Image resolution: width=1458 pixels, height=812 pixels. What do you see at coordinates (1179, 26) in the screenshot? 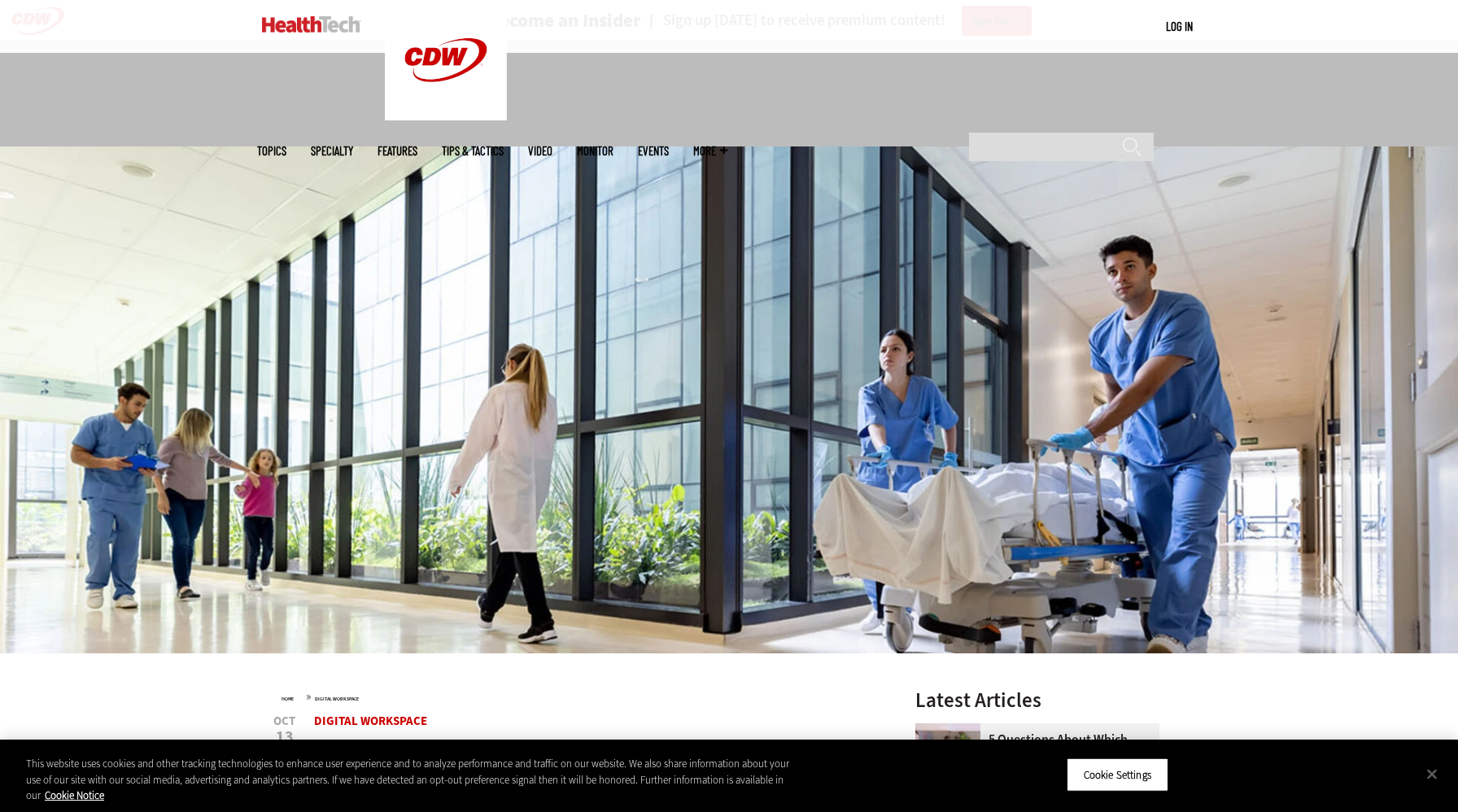
I see `a: Log in` at bounding box center [1179, 26].